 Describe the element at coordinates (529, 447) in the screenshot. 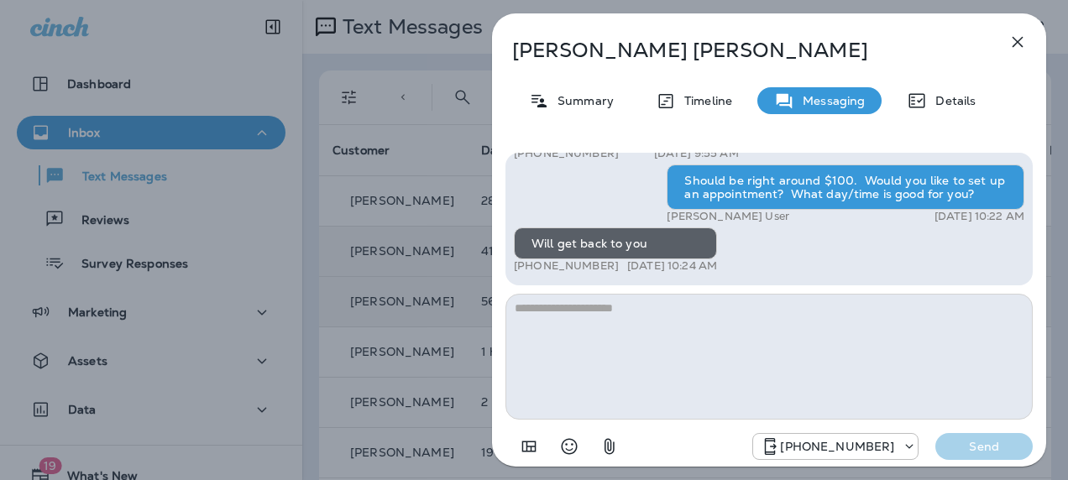

I see `button: Add in a premade template` at that location.